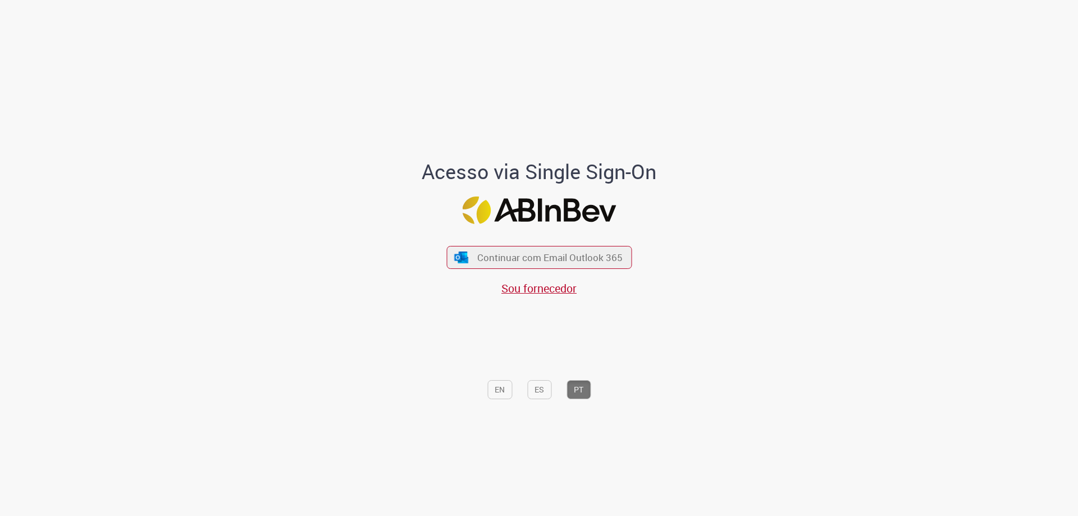 The image size is (1078, 516). I want to click on span: Continuar com Email Outlook 365, so click(550, 257).